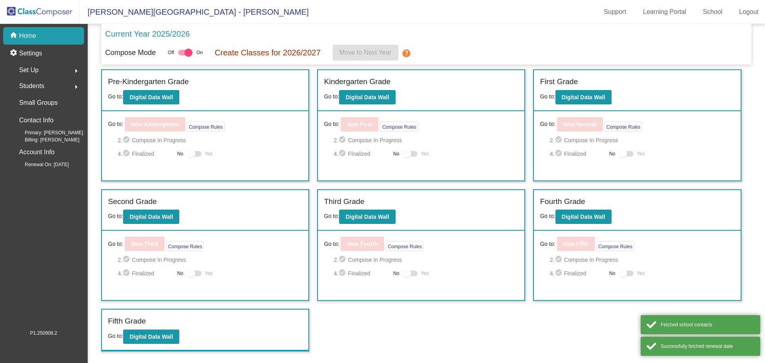 This screenshot has height=363, width=765. Describe the element at coordinates (615, 12) in the screenshot. I see `a: Support` at that location.